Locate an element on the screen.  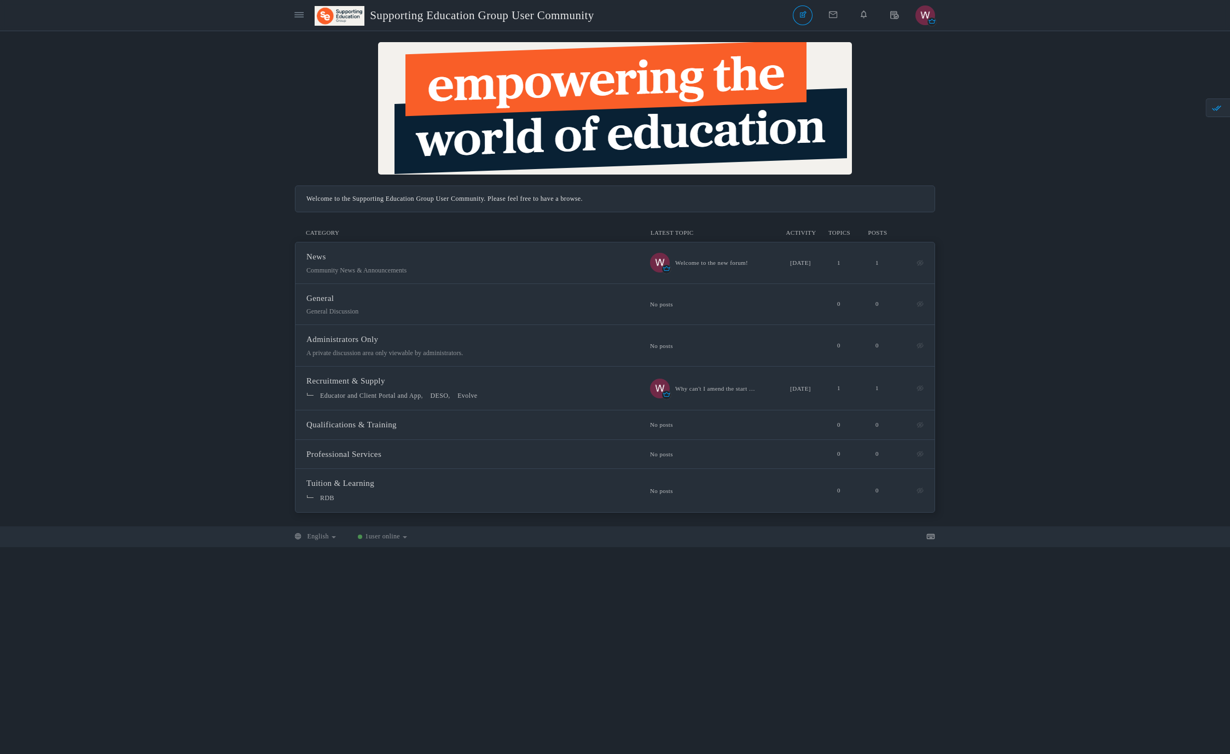
a: Tuition & Learning is located at coordinates (340, 484).